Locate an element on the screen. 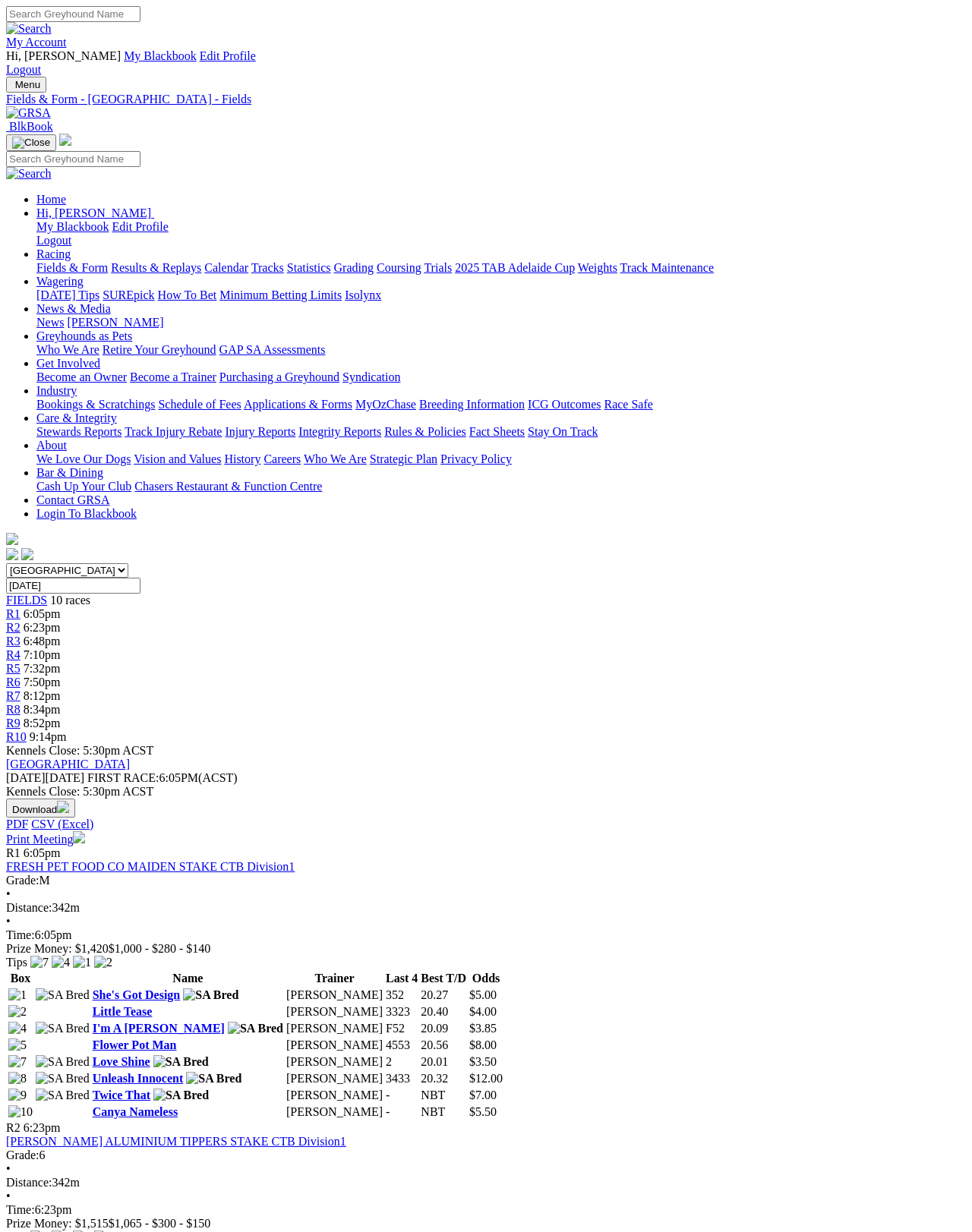 This screenshot has height=1232, width=972. a: R1 is located at coordinates (13, 614).